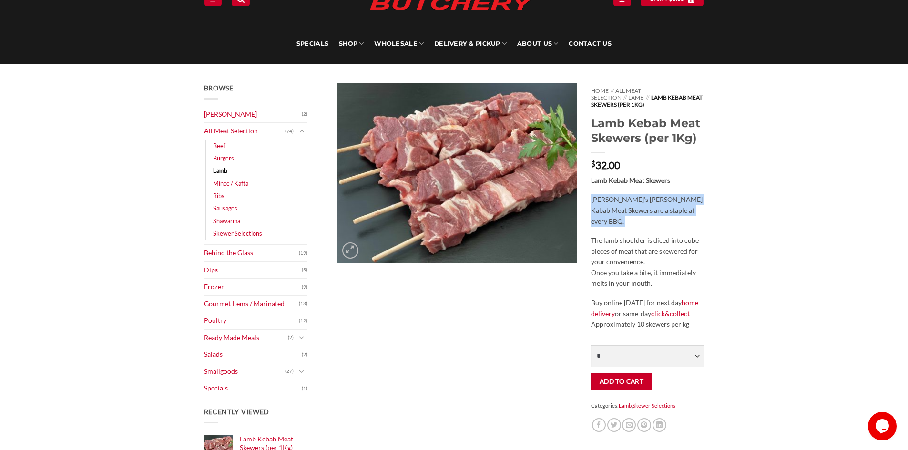  I want to click on a: Ribs, so click(219, 196).